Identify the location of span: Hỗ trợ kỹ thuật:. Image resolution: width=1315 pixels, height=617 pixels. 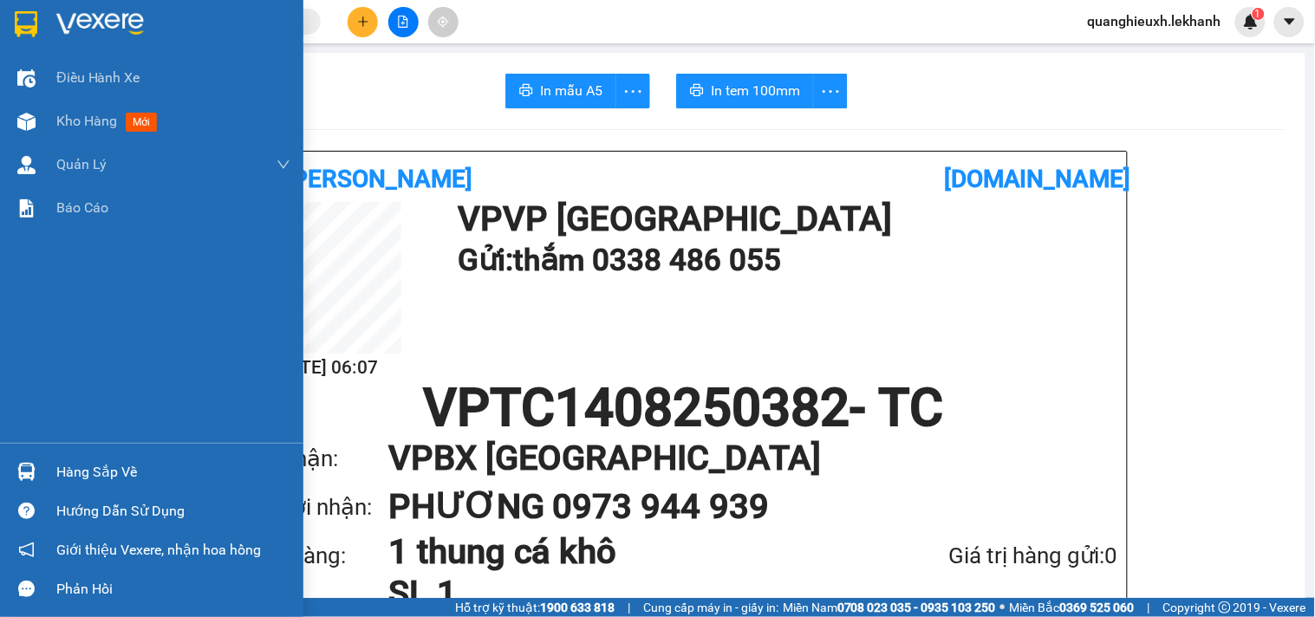
(535, 608).